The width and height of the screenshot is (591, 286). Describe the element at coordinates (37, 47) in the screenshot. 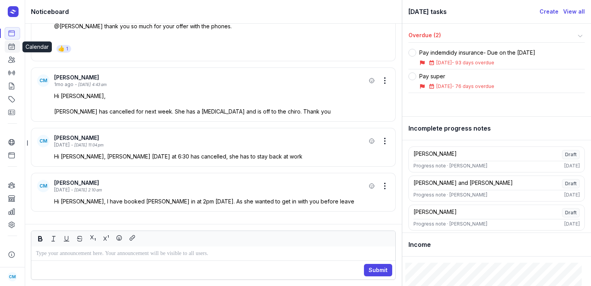

I see `div: Calendar` at that location.